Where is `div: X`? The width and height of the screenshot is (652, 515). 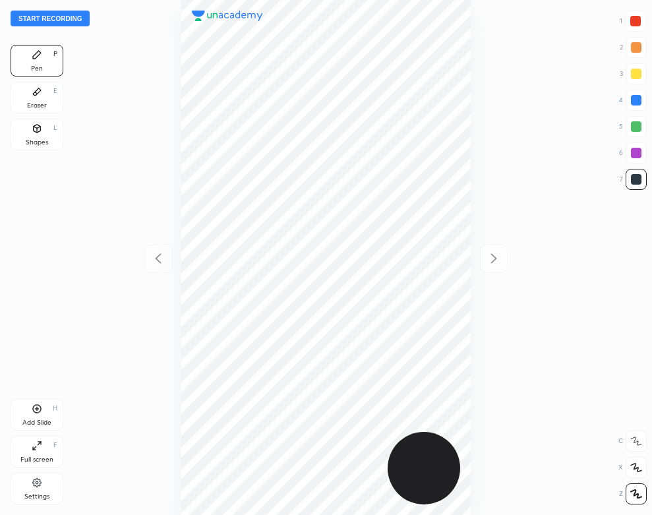 div: X is located at coordinates (632, 467).